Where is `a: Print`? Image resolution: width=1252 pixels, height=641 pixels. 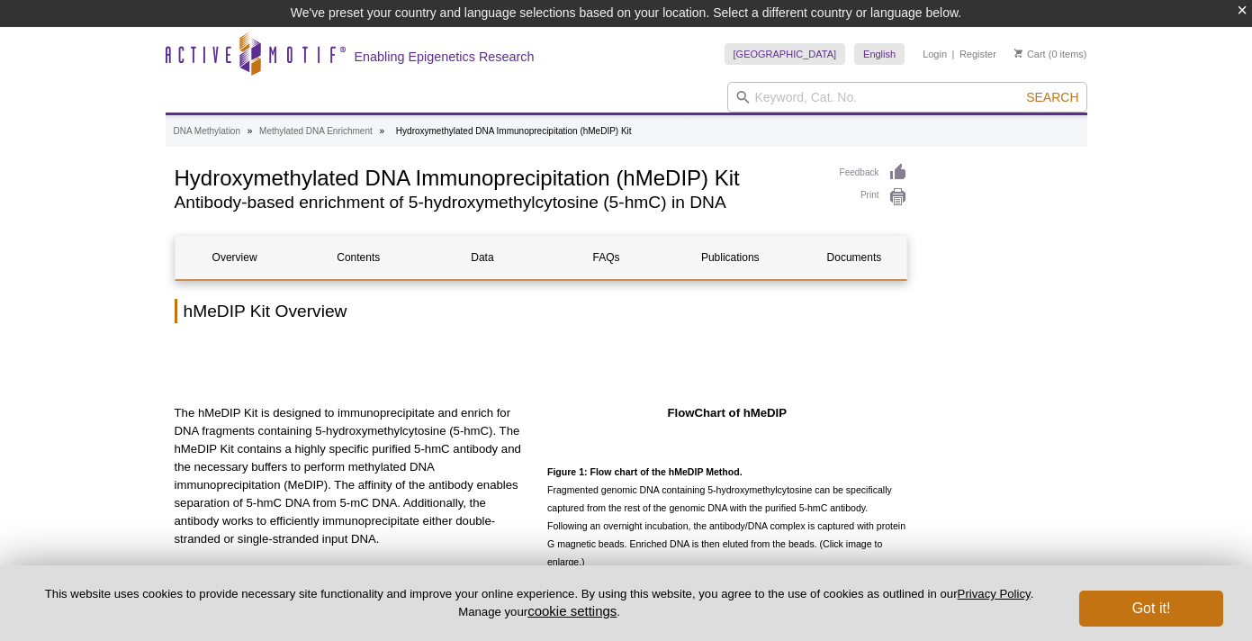
a: Print is located at coordinates (873, 197).